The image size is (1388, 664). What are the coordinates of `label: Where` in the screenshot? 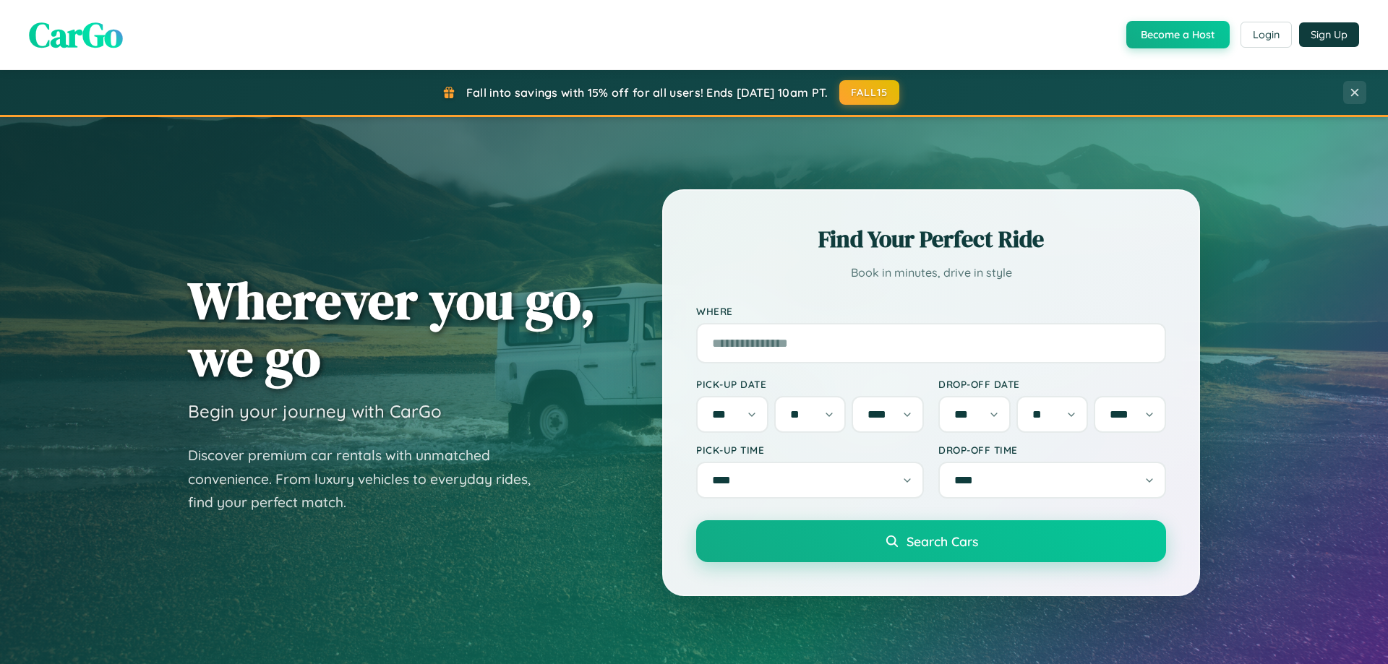 It's located at (931, 311).